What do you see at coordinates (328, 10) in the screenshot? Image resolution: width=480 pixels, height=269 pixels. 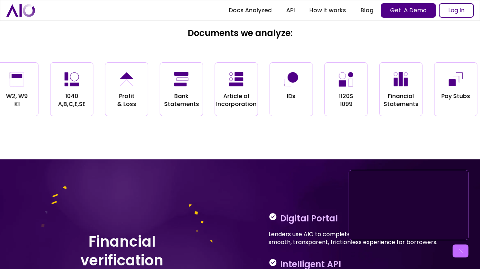 I see `a: How it works` at bounding box center [328, 10].